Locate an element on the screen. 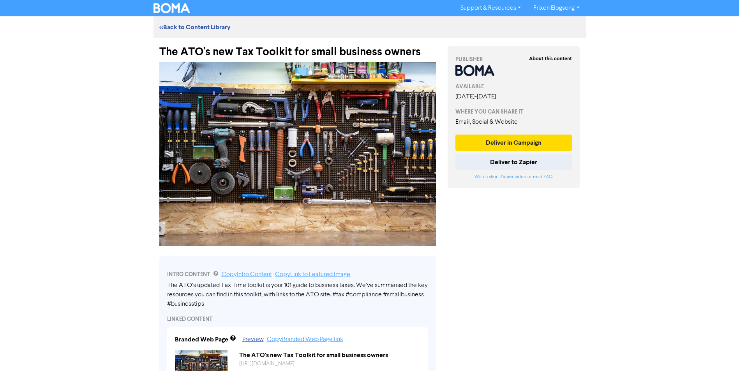 This screenshot has width=739, height=371. a: Copy Link to Featured Image is located at coordinates (312, 275).